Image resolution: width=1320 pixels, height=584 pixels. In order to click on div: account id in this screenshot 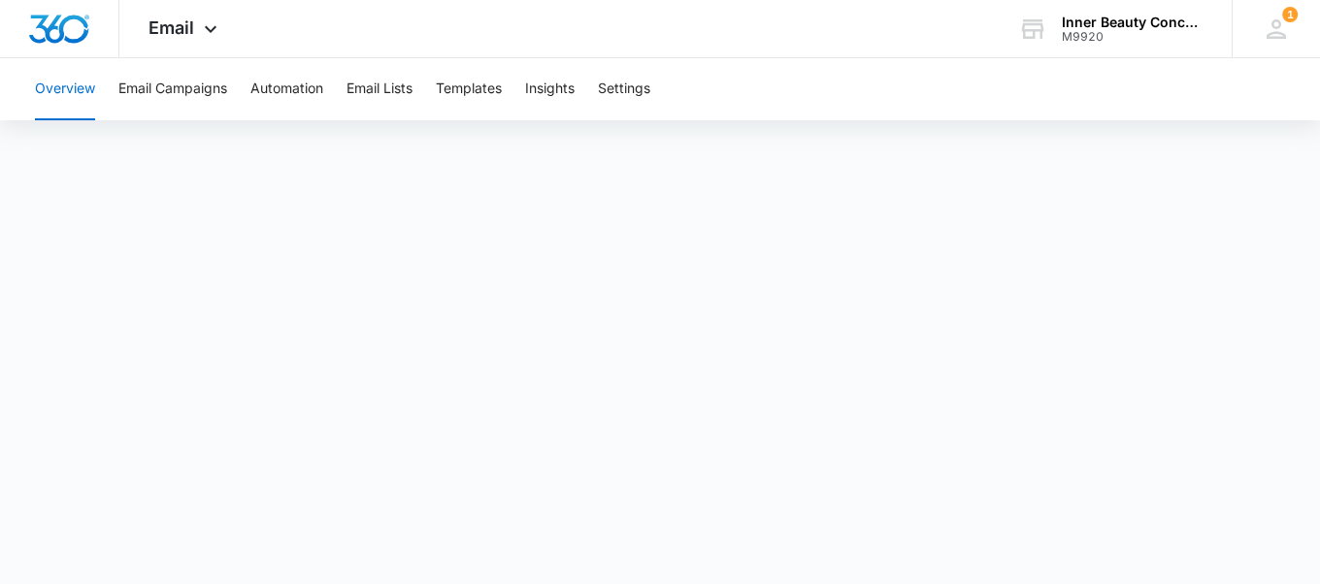, I will do `click(1133, 37)`.